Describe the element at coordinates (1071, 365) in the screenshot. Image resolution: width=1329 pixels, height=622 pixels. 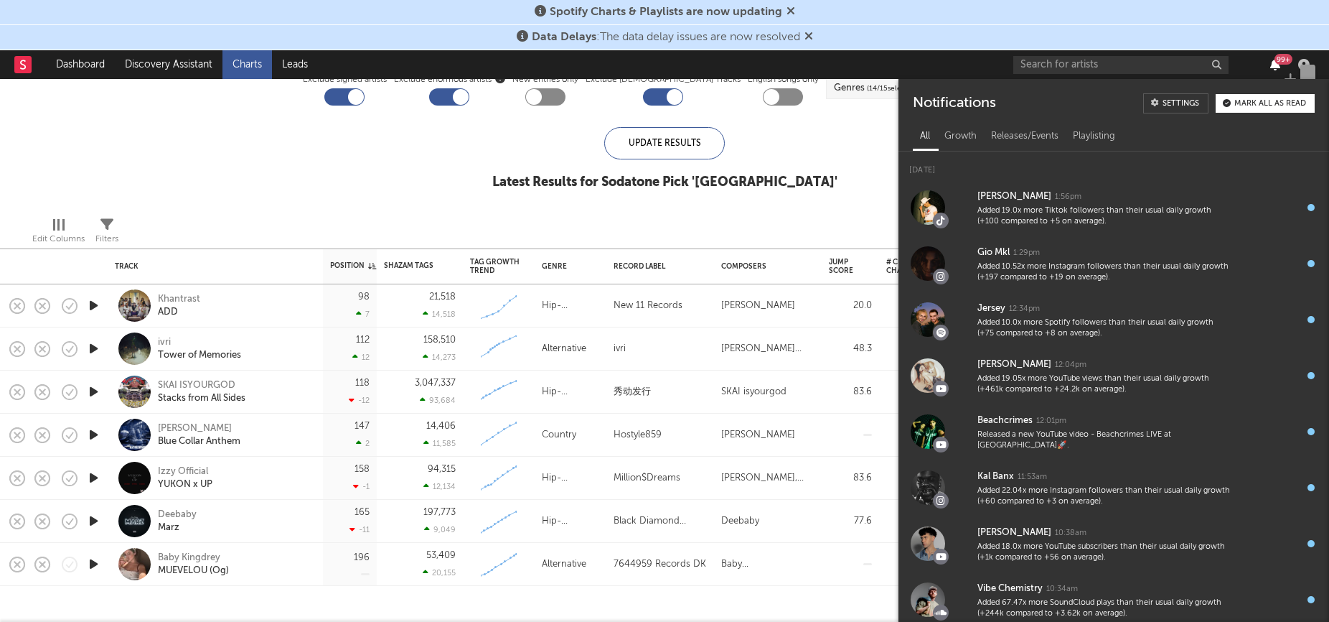
I see `div: 12:04pm` at that location.